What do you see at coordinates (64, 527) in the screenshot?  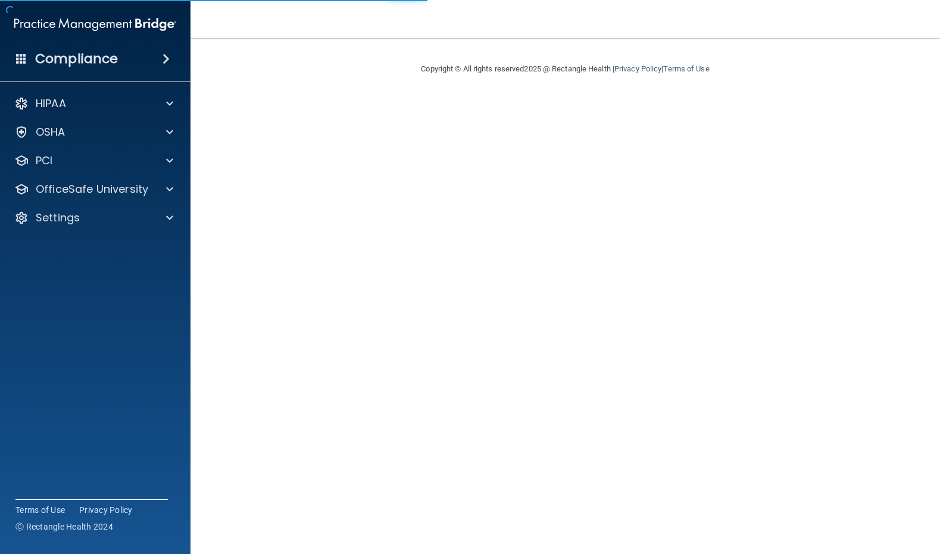 I see `span: Ⓒ Rectangle Health 2024` at bounding box center [64, 527].